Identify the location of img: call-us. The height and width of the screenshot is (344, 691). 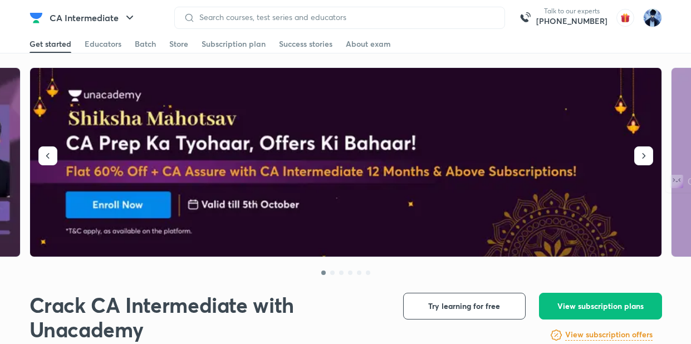
(525, 18).